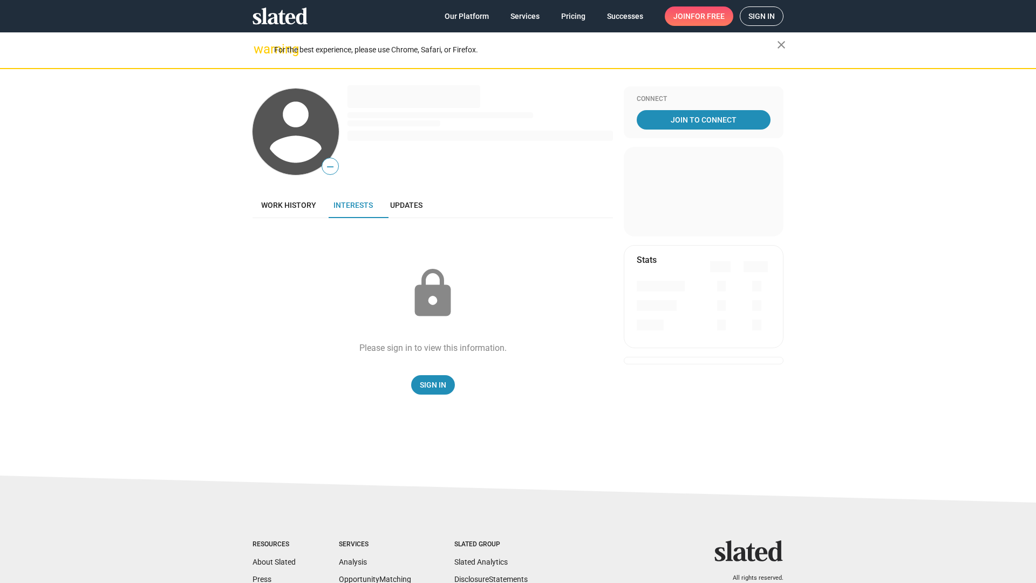 The image size is (1036, 583). What do you see at coordinates (625, 16) in the screenshot?
I see `a: Successes` at bounding box center [625, 16].